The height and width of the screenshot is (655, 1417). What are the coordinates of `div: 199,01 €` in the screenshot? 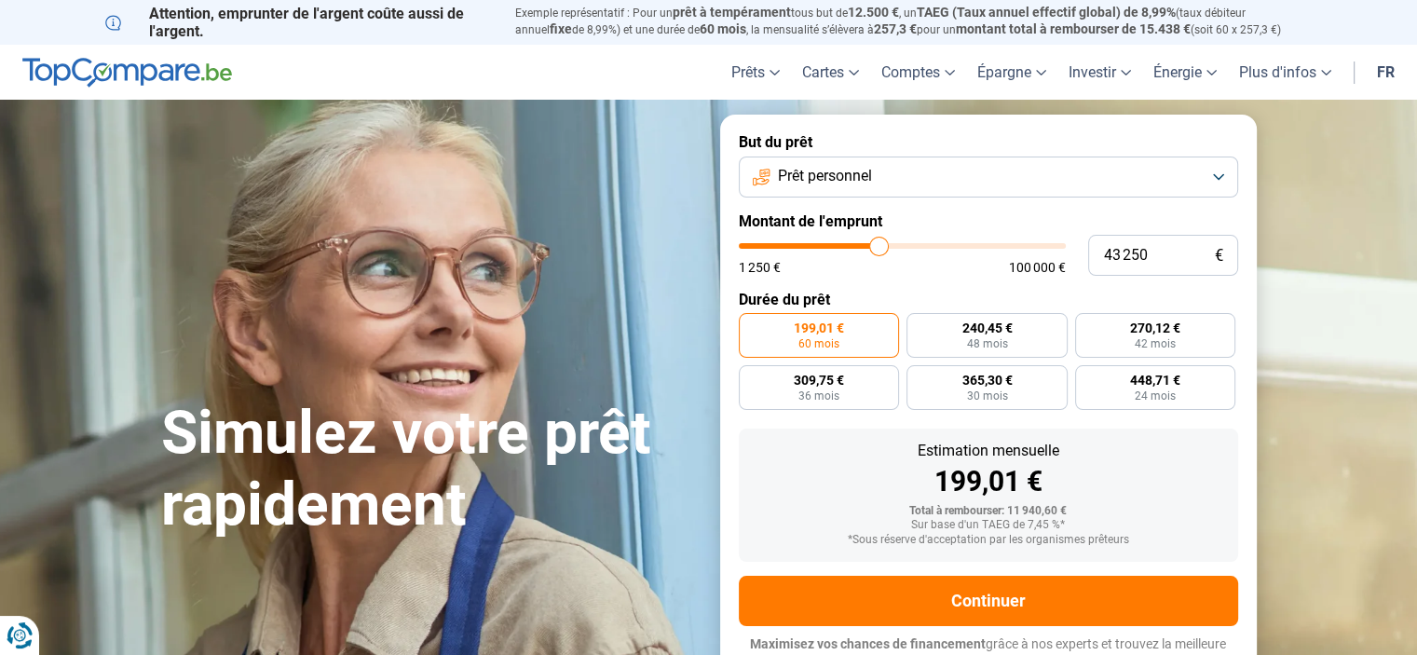 It's located at (988, 482).